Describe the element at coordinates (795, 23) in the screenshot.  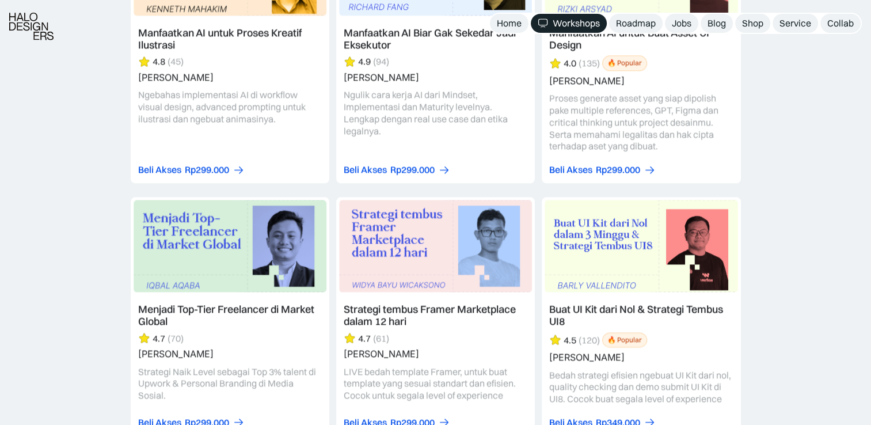
I see `a: Service` at that location.